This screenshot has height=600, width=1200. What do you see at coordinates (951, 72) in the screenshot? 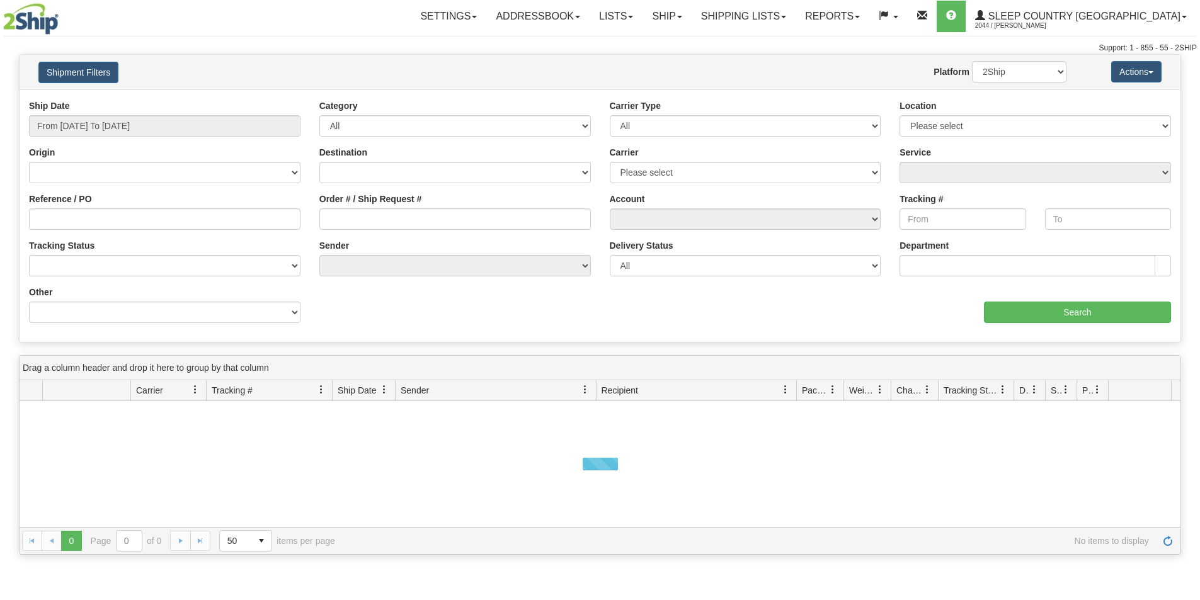
I see `label: Platform` at bounding box center [951, 72].